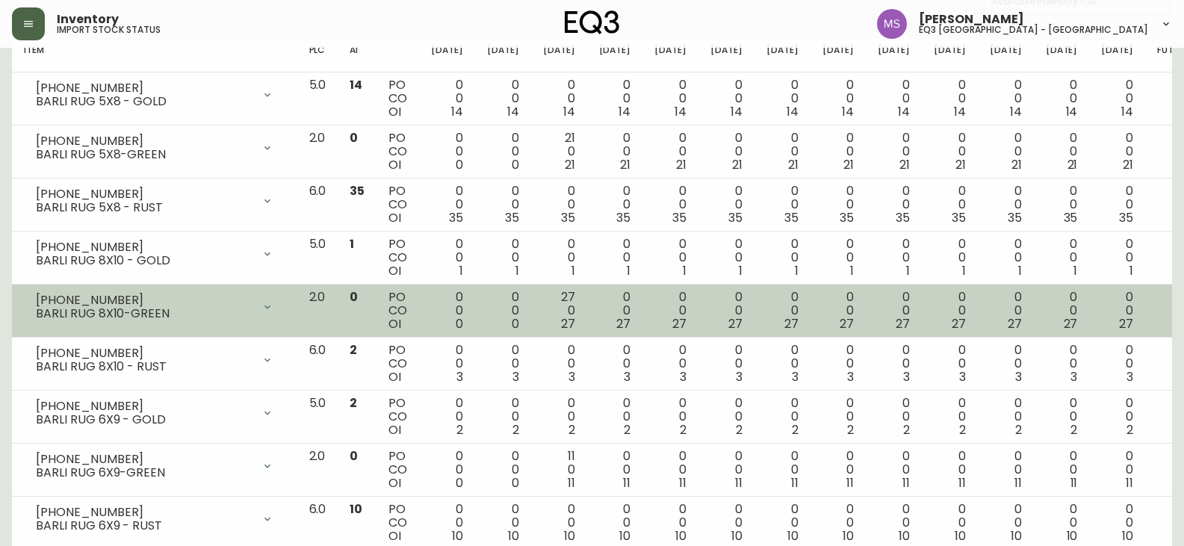  What do you see at coordinates (144, 314) in the screenshot?
I see `div: BARLI RUG 8X10-GREEN` at bounding box center [144, 314].